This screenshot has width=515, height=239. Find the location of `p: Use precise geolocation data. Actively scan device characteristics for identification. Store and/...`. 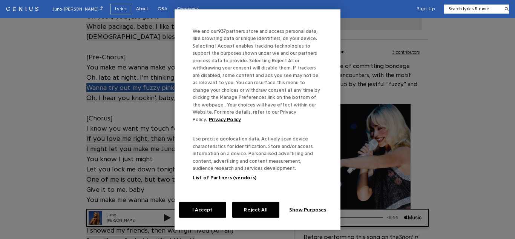

p: Use precise geolocation data. Actively scan device characteristics for identification. Store and/... is located at coordinates (257, 158).